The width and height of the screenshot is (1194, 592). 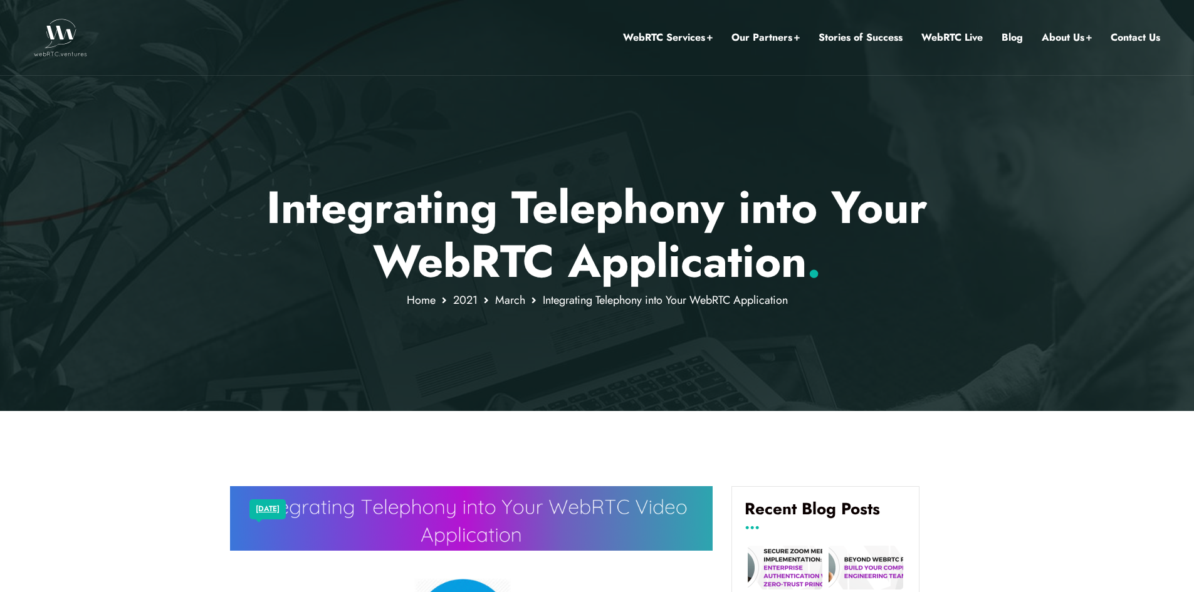 What do you see at coordinates (510, 300) in the screenshot?
I see `a: March` at bounding box center [510, 300].